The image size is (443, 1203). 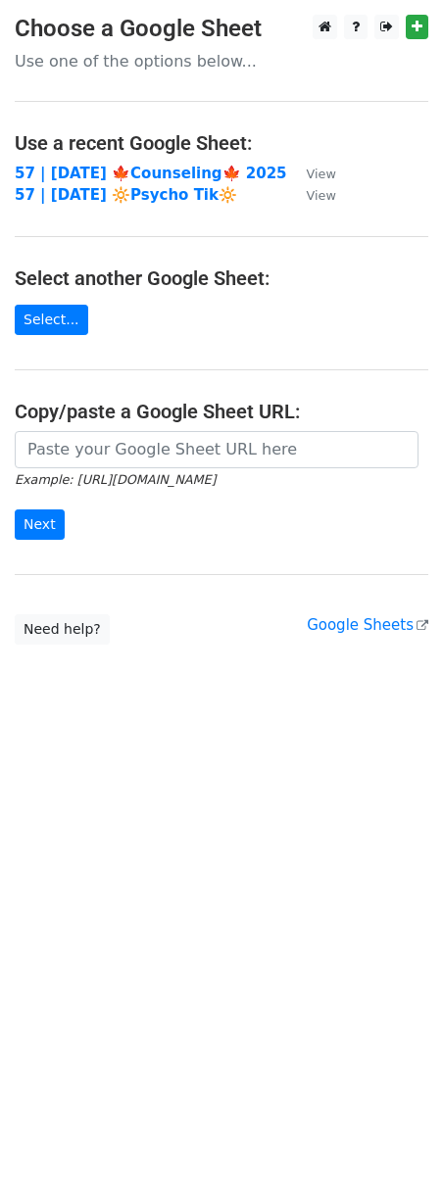 I want to click on a: Need help?, so click(x=62, y=629).